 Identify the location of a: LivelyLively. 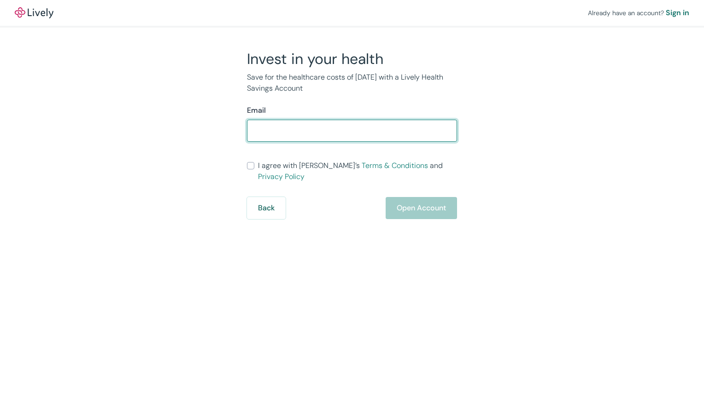
(34, 13).